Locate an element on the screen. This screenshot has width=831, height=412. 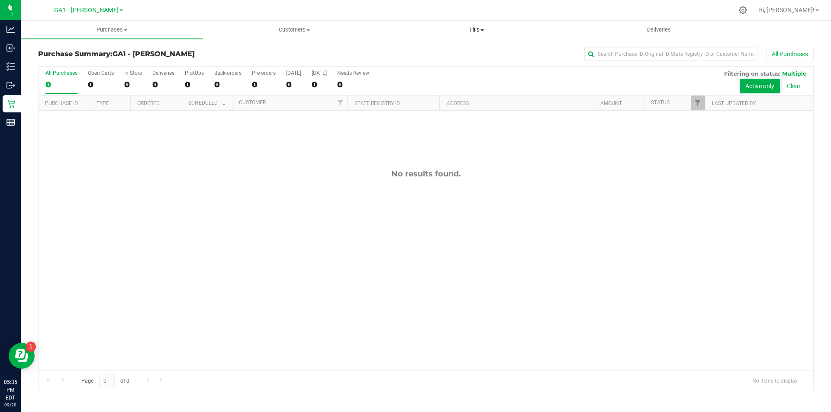
inline-svg: Reports is located at coordinates (11, 122).